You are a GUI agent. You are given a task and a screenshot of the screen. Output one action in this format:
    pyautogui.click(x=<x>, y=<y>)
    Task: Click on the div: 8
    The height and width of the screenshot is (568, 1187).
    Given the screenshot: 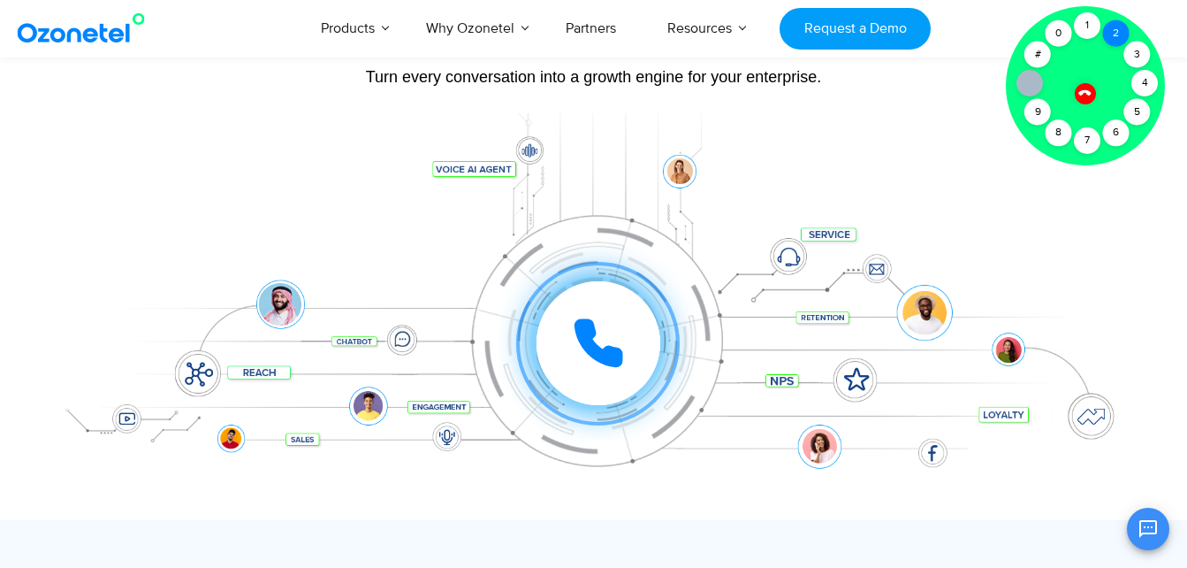 What is the action you would take?
    pyautogui.click(x=1059, y=133)
    